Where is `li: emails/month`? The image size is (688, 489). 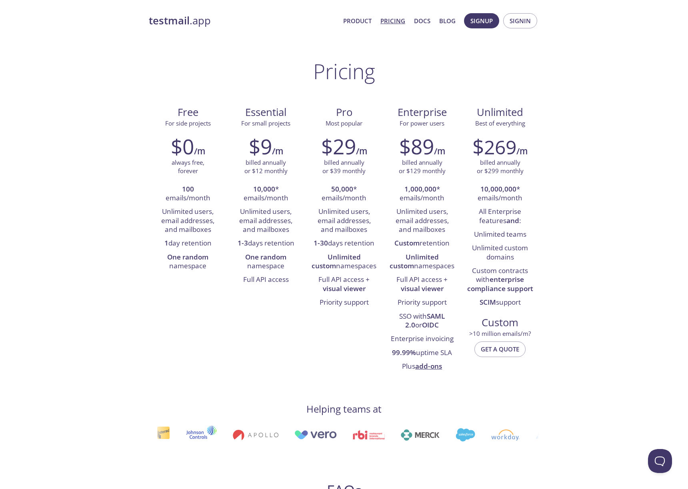 li: emails/month is located at coordinates (188, 194).